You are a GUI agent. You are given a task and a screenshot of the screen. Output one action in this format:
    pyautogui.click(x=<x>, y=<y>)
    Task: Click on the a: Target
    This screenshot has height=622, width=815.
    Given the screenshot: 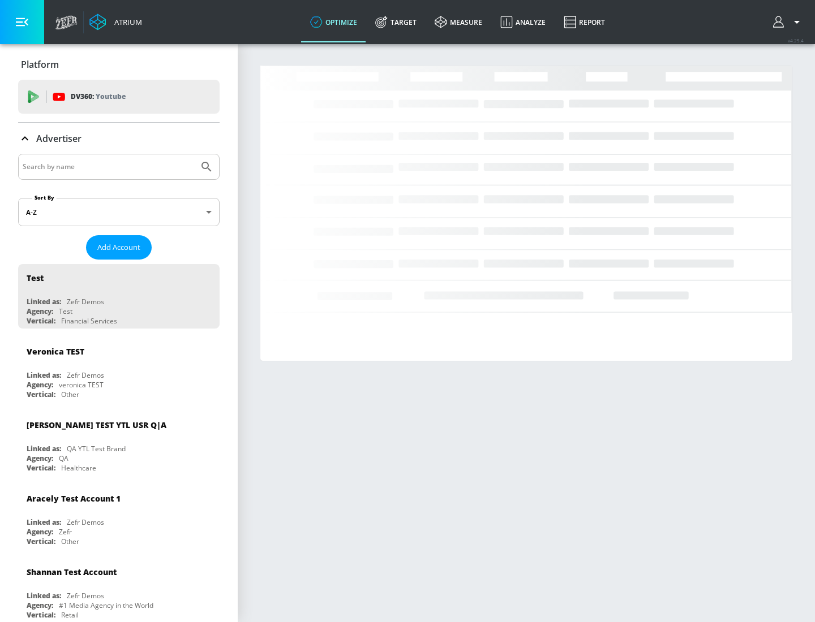 What is the action you would take?
    pyautogui.click(x=395, y=22)
    